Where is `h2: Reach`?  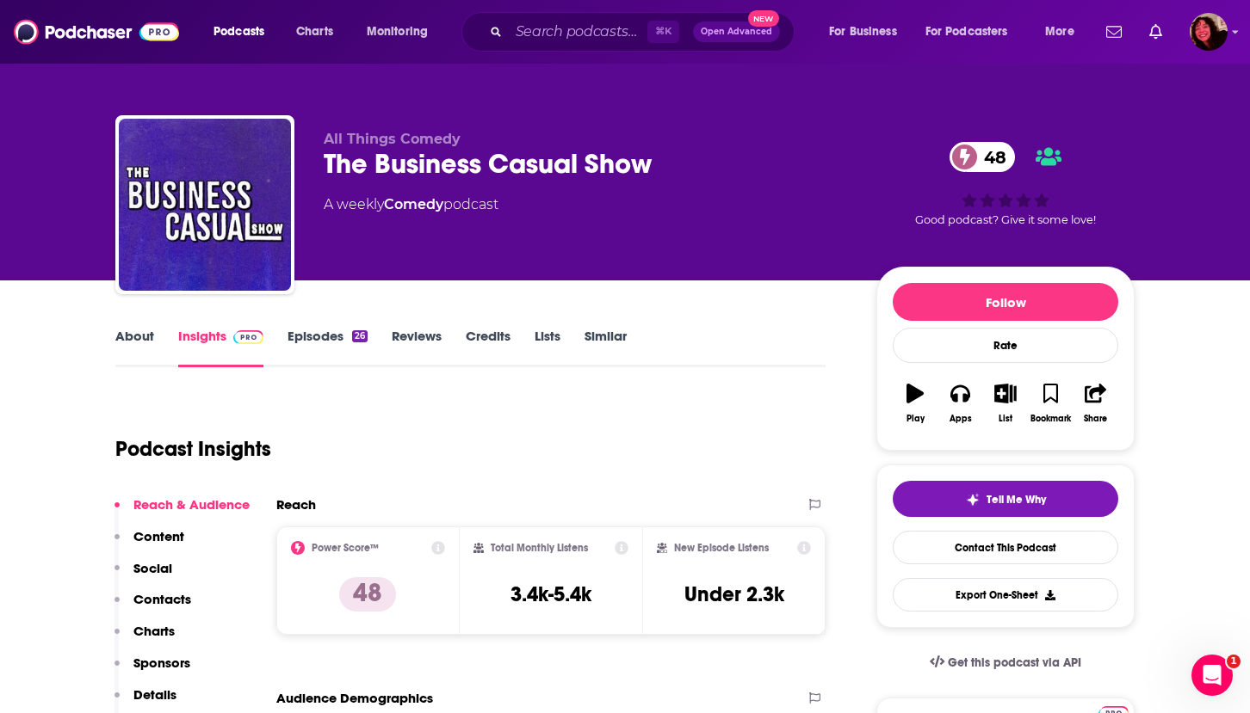 h2: Reach is located at coordinates (296, 504).